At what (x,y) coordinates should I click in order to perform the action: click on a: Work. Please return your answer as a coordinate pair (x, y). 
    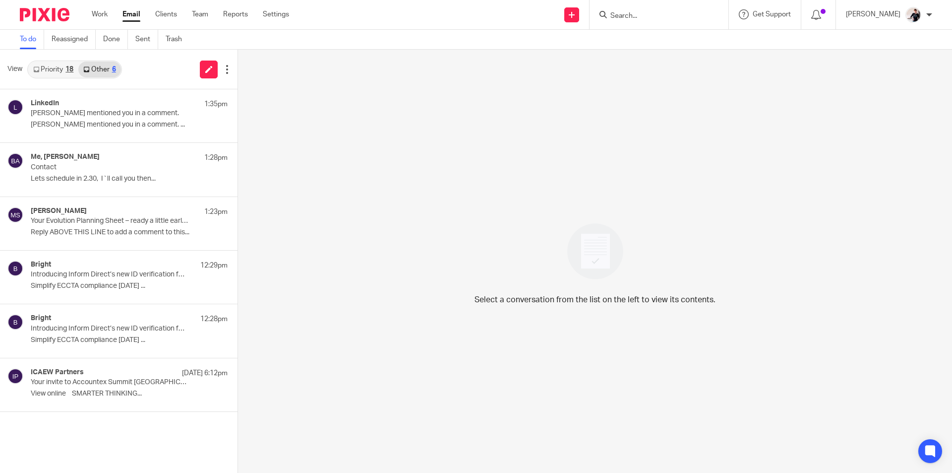
    Looking at the image, I should click on (100, 14).